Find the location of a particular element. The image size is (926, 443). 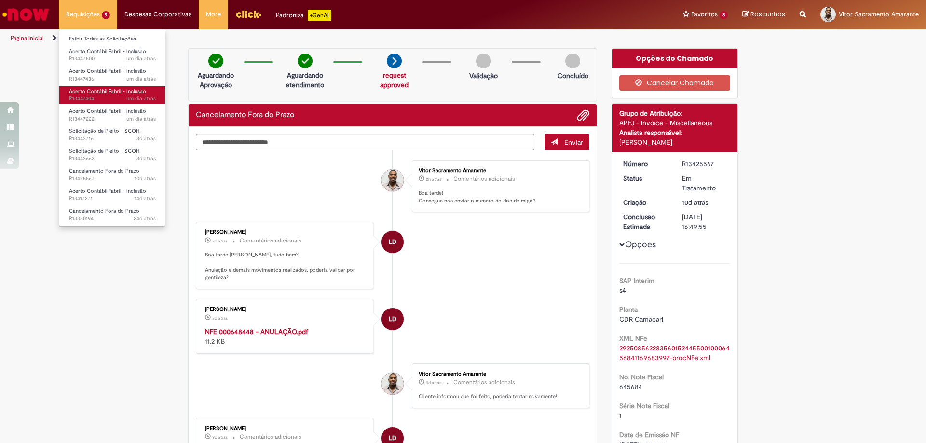

dt: Número is located at coordinates (645, 164).